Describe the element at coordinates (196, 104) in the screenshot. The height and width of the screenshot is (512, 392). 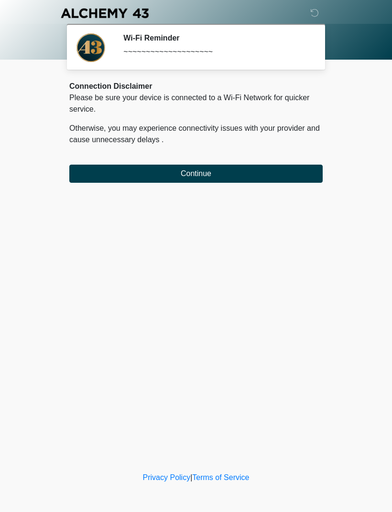
I see `p: Please be sure your device is connected to a Wi-Fi Network for quicker service.` at that location.